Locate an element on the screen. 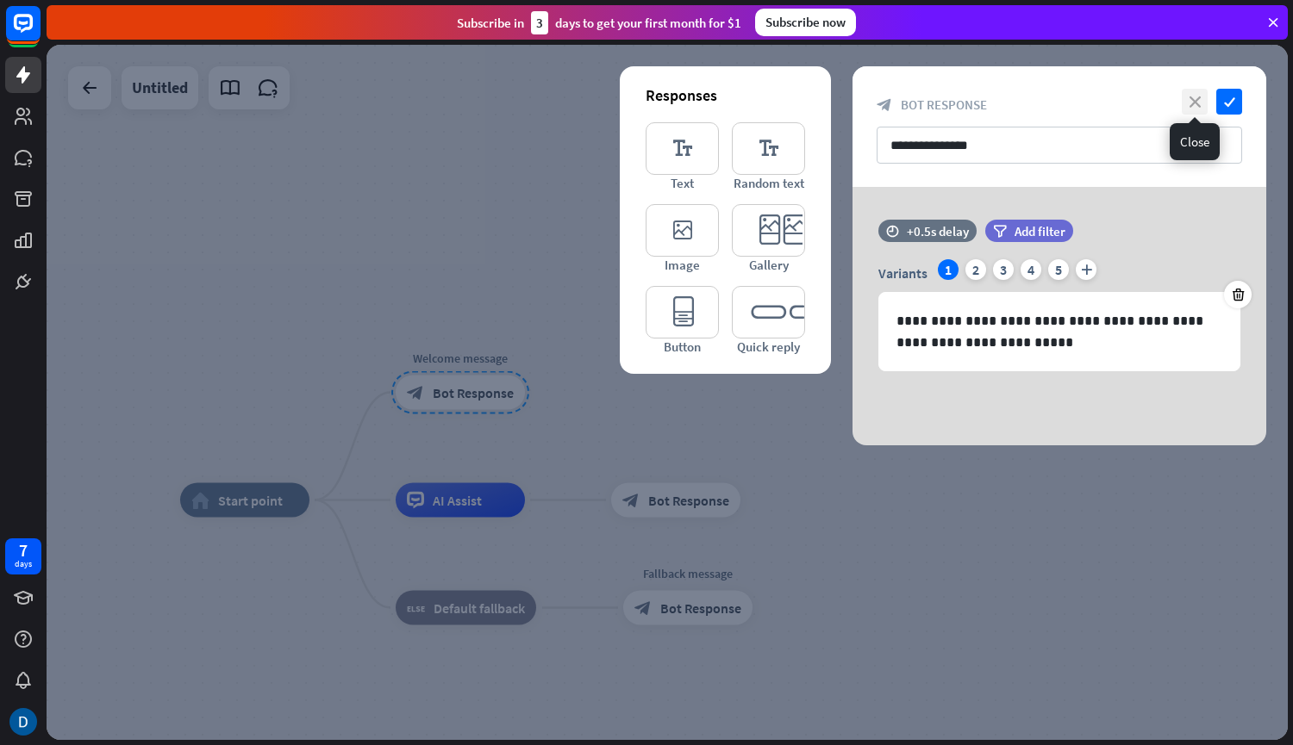  i: filter is located at coordinates (1000, 231).